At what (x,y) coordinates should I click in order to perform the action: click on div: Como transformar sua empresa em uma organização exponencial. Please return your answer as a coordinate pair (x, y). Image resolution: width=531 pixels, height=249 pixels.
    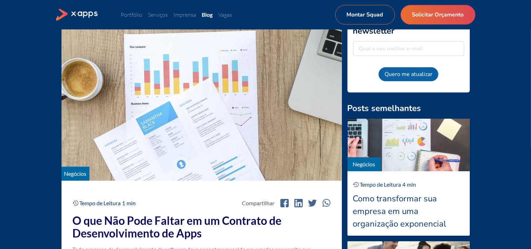
    Looking at the image, I should click on (409, 211).